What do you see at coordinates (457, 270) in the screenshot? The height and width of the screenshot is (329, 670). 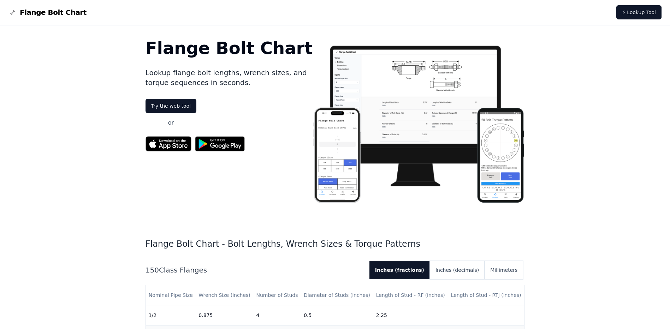 I see `button: Inches (decimals)` at bounding box center [457, 270].